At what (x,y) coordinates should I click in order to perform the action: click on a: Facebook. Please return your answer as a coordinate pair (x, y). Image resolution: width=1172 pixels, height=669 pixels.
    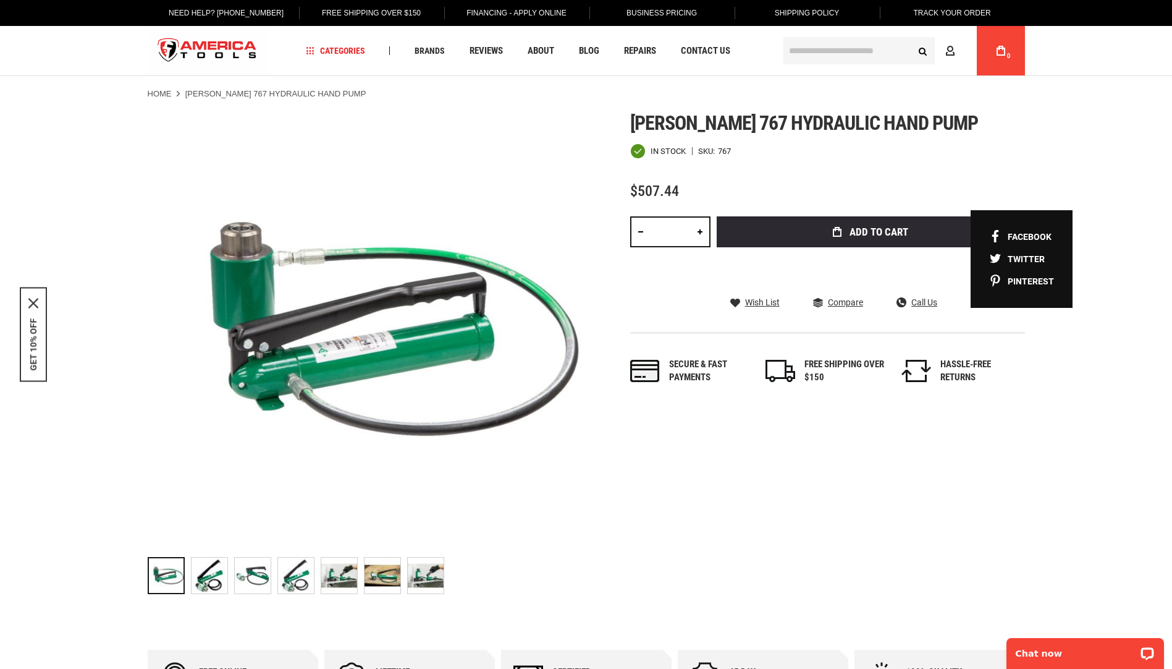
    Looking at the image, I should click on (1021, 237).